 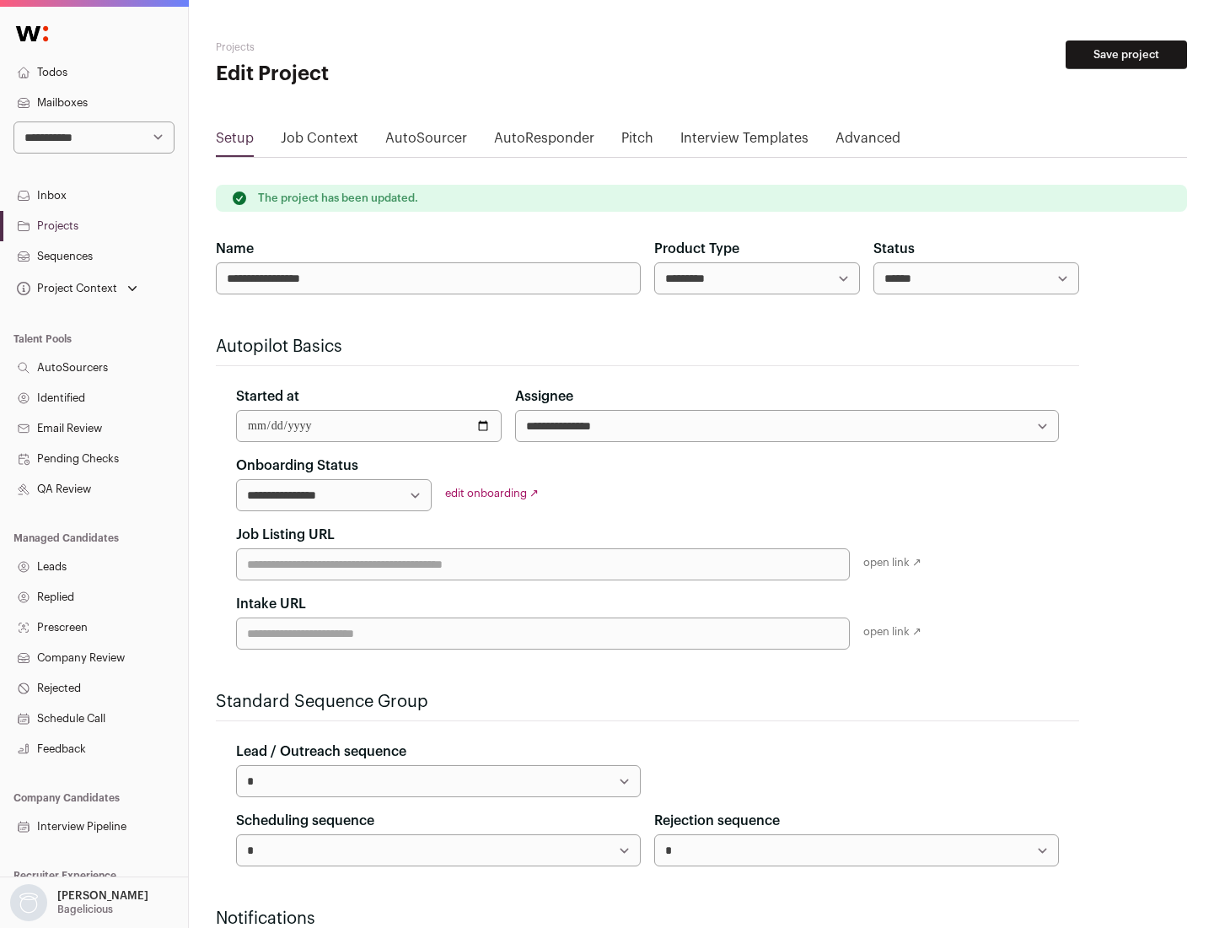 What do you see at coordinates (544, 396) in the screenshot?
I see `label: Assignee` at bounding box center [544, 396].